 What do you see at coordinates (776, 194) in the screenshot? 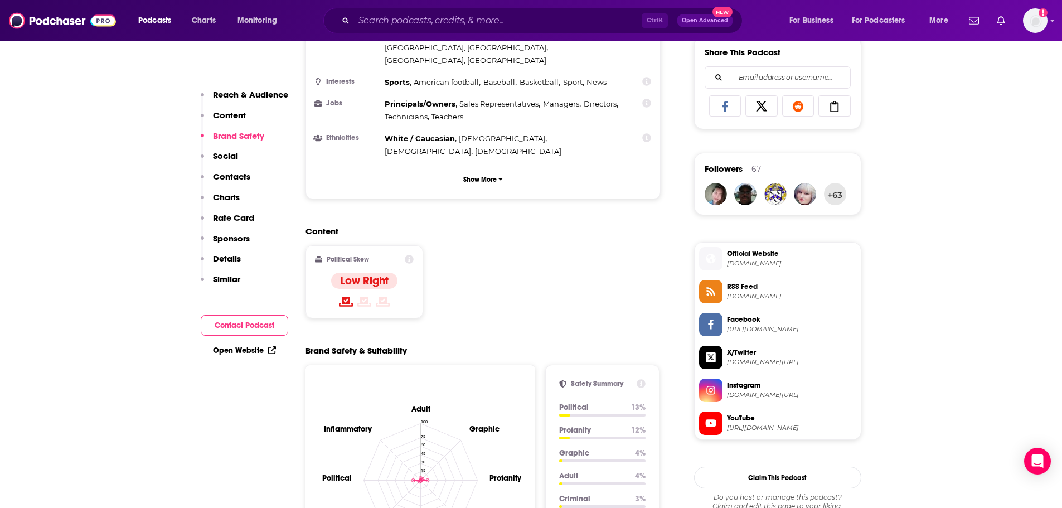
I see `img: amazingmrcamo7` at bounding box center [776, 194].